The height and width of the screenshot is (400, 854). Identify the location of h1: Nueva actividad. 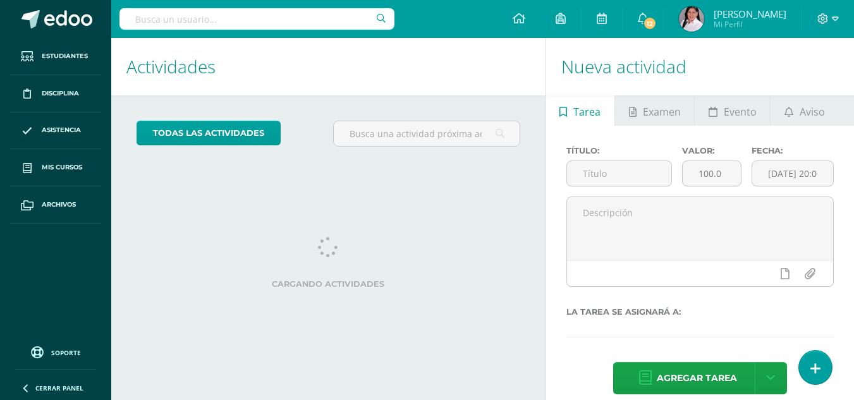
(699, 66).